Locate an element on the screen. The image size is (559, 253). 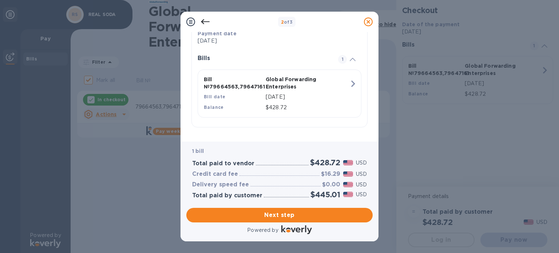
b: Bill date is located at coordinates (215, 96).